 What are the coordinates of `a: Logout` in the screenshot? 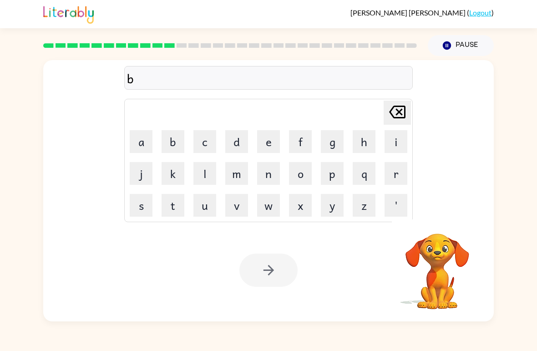 It's located at (480, 12).